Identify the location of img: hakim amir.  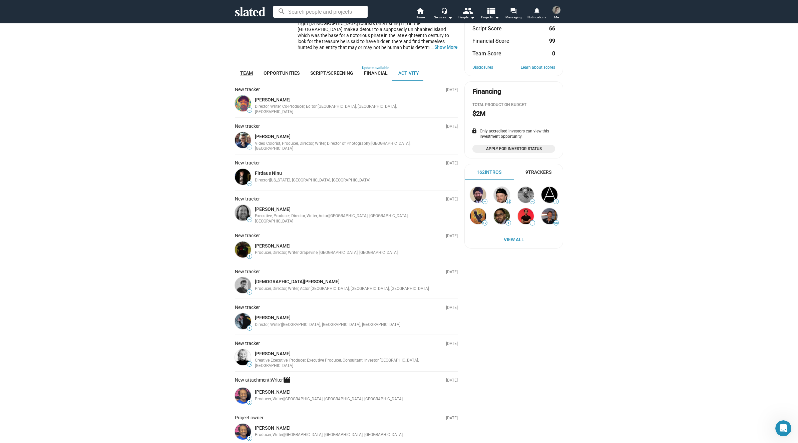
(243, 140).